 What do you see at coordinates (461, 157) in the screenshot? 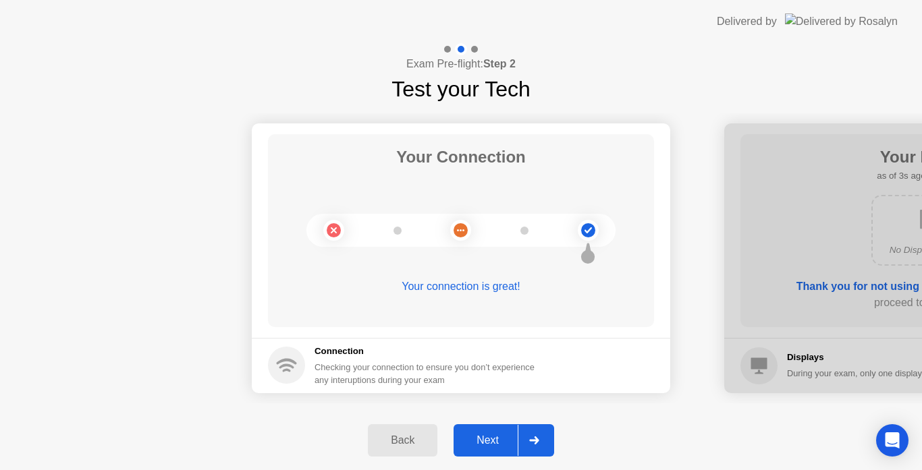
I see `h1: Your Connection` at bounding box center [461, 157].